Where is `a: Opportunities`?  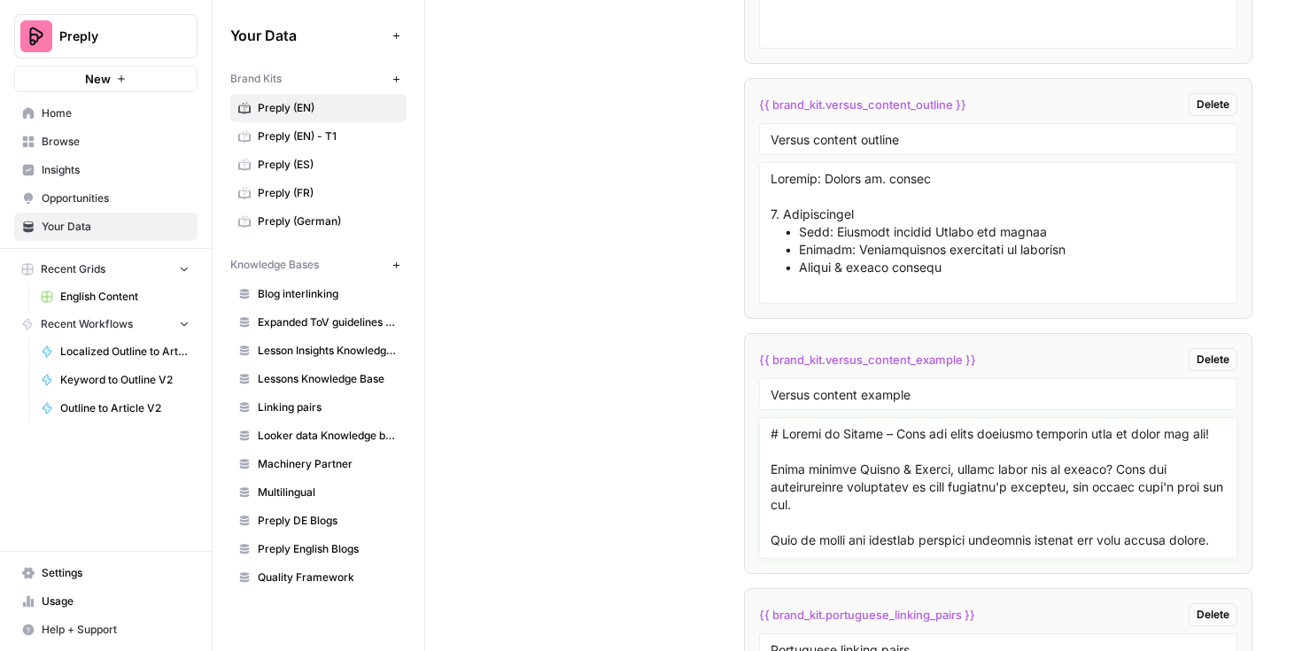
a: Opportunities is located at coordinates (105, 198).